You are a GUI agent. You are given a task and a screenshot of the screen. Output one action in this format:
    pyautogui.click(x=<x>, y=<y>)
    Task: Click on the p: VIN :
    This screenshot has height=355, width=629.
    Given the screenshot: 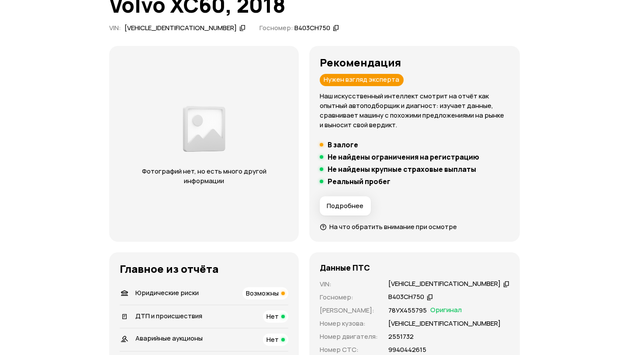 What is the action you would take?
    pyautogui.click(x=349, y=284)
    